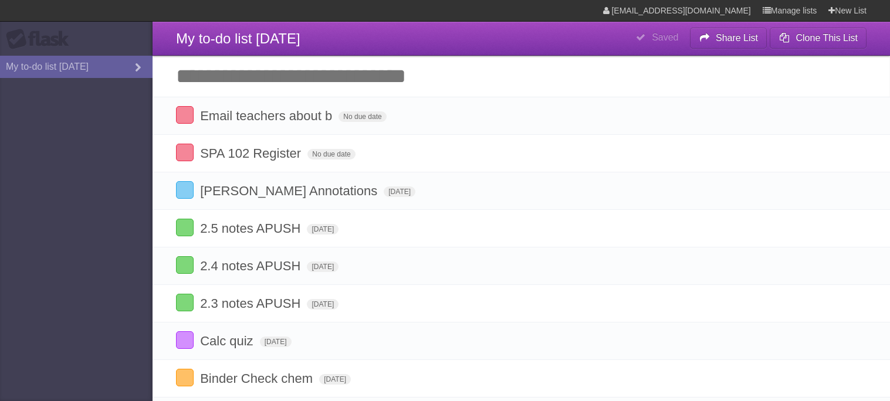  Describe the element at coordinates (252, 153) in the screenshot. I see `span: SPA 102 Register` at that location.